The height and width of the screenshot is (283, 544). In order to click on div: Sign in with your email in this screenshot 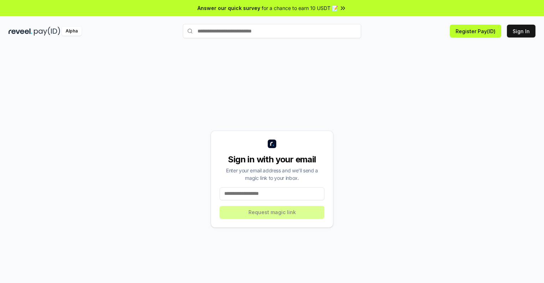, I will do `click(272, 159)`.